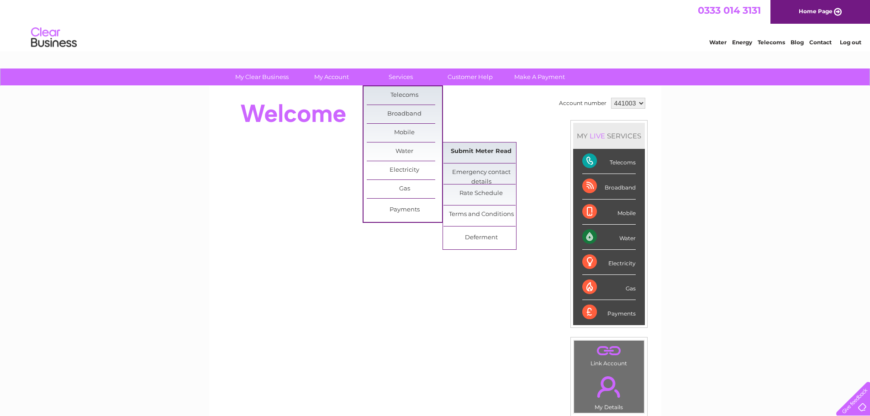 This screenshot has height=416, width=870. I want to click on div: Gas, so click(609, 287).